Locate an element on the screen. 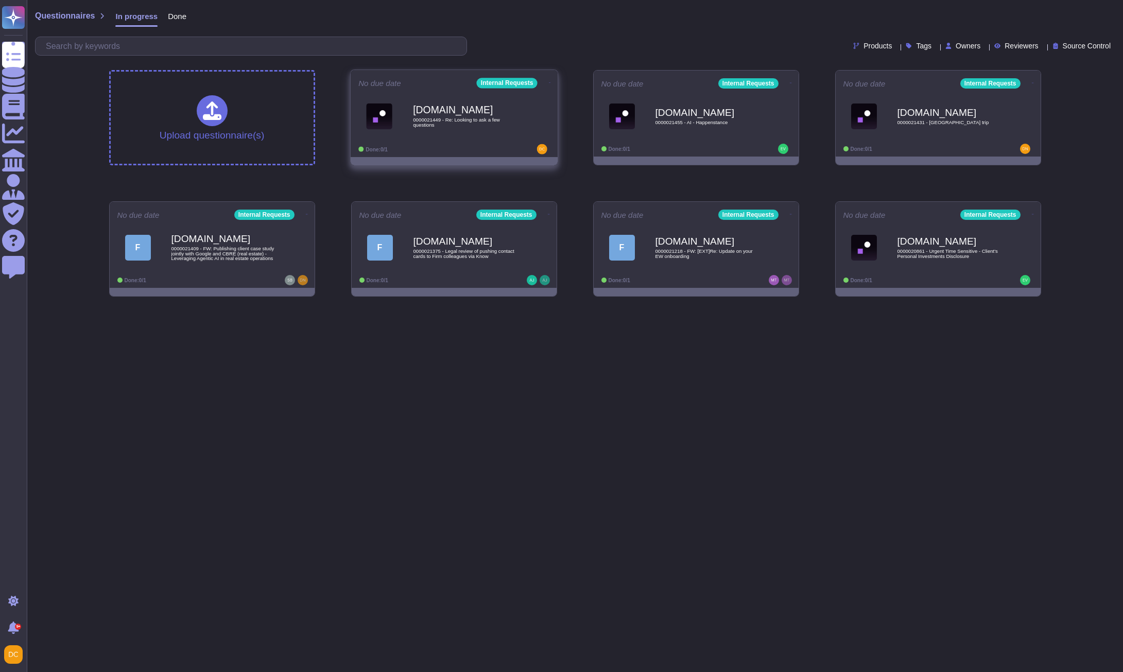 The image size is (1123, 672). button: user is located at coordinates (16, 654).